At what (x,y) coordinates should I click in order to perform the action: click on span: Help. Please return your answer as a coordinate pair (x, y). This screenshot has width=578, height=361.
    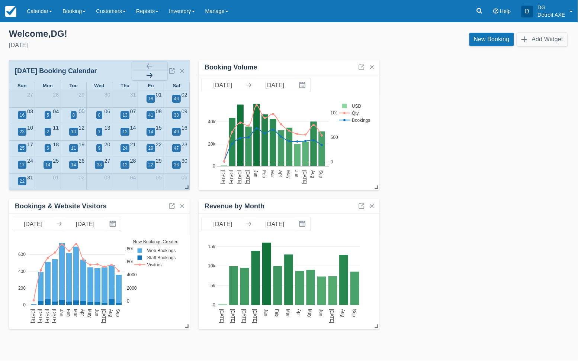
    Looking at the image, I should click on (505, 11).